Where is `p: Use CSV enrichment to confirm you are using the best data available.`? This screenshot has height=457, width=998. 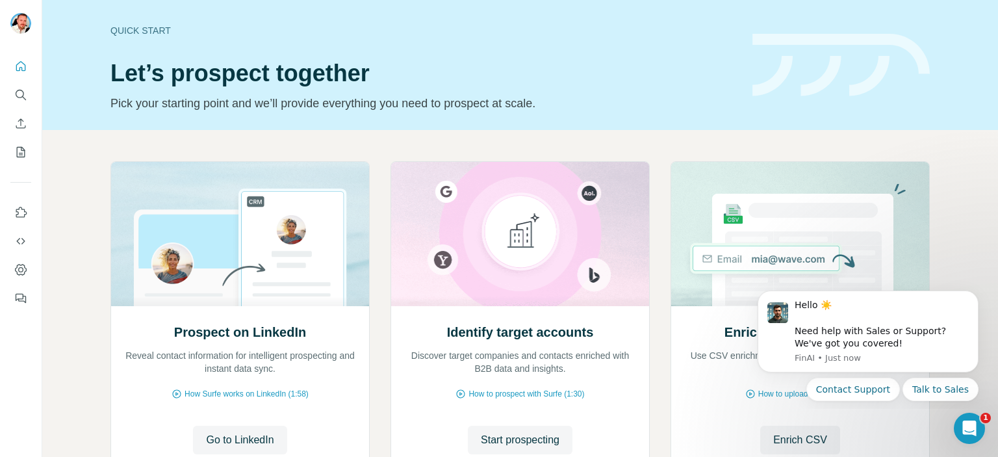 p: Use CSV enrichment to confirm you are using the best data available. is located at coordinates (800, 362).